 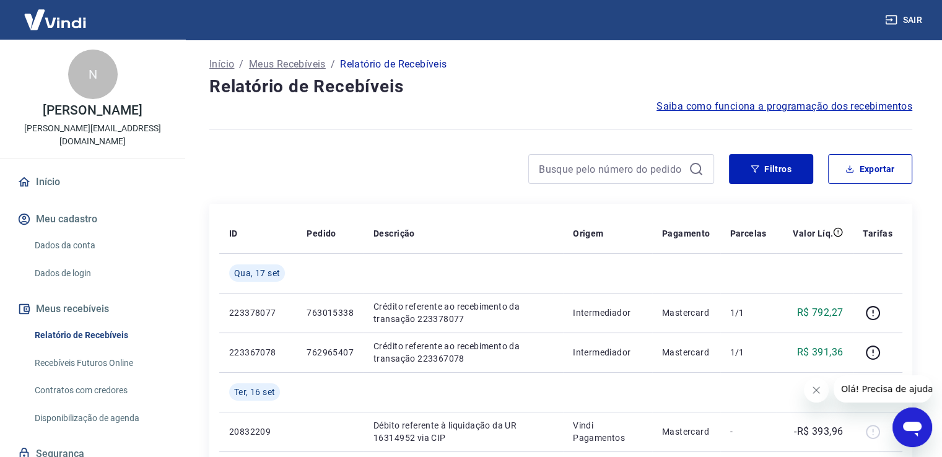 What do you see at coordinates (878, 234) in the screenshot?
I see `p: Tarifas` at bounding box center [878, 234].